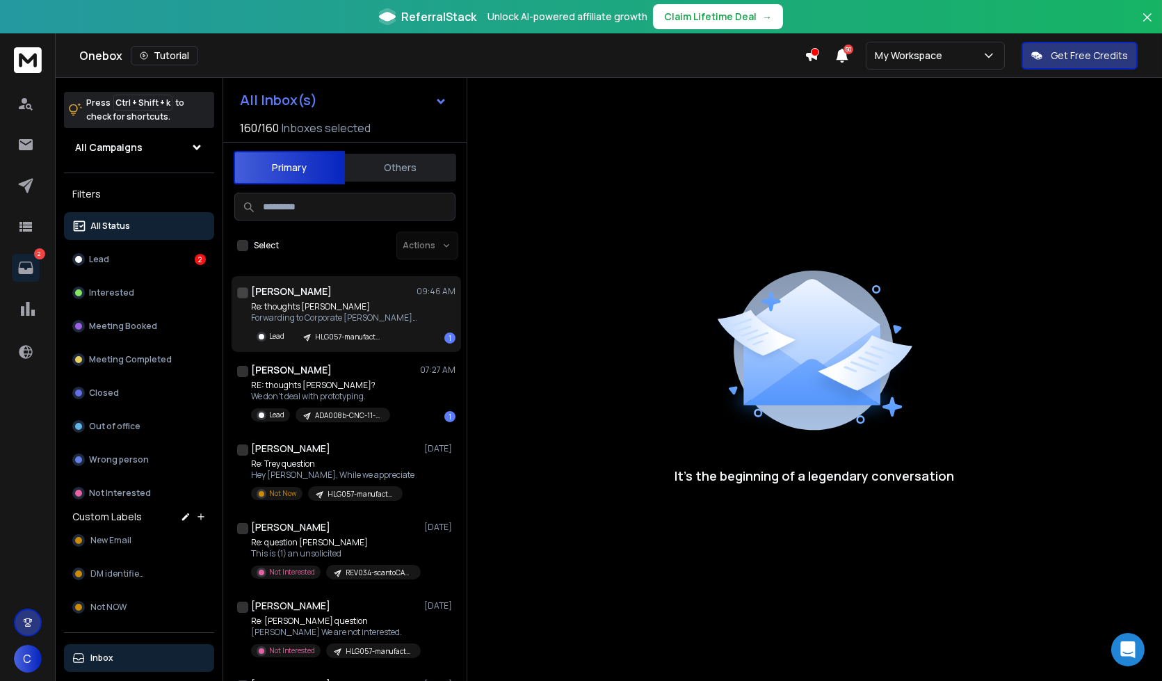 The image size is (1162, 681). I want to click on button: C, so click(28, 659).